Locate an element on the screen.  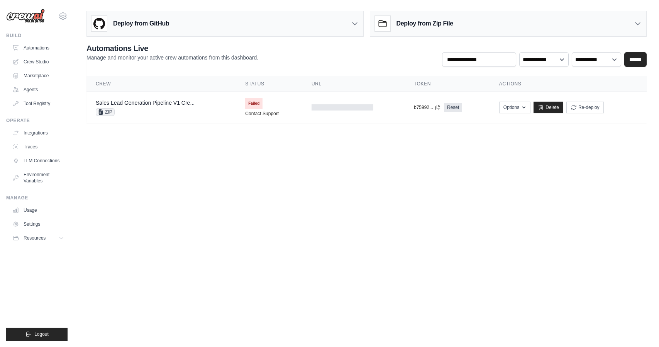
a: Marketplace is located at coordinates (38, 76).